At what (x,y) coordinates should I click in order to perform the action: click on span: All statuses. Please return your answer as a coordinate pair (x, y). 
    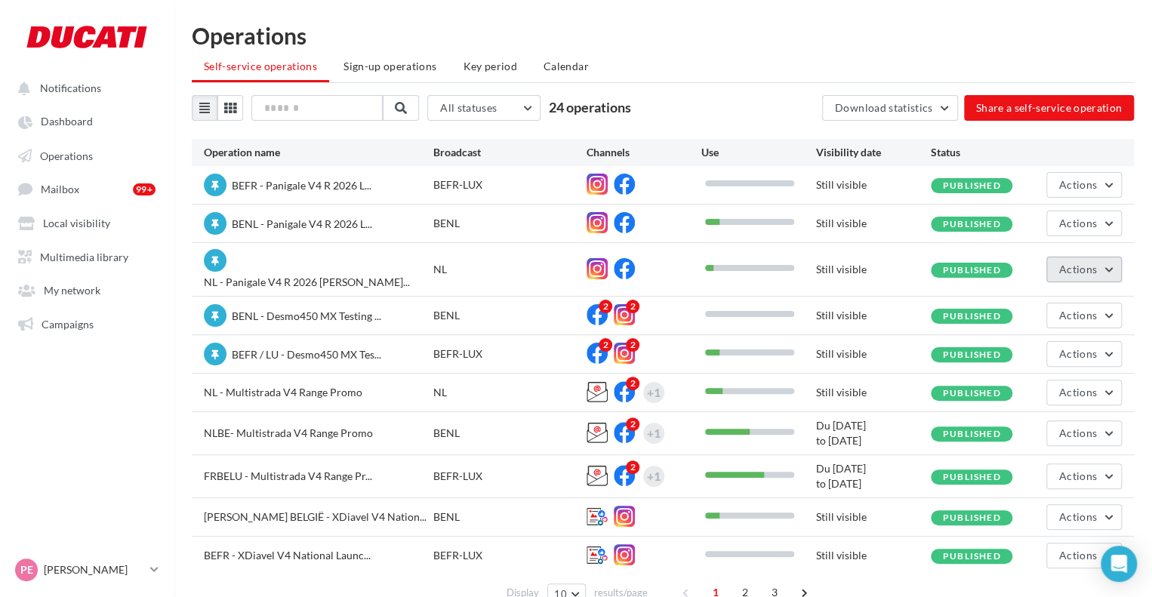
    Looking at the image, I should click on (468, 107).